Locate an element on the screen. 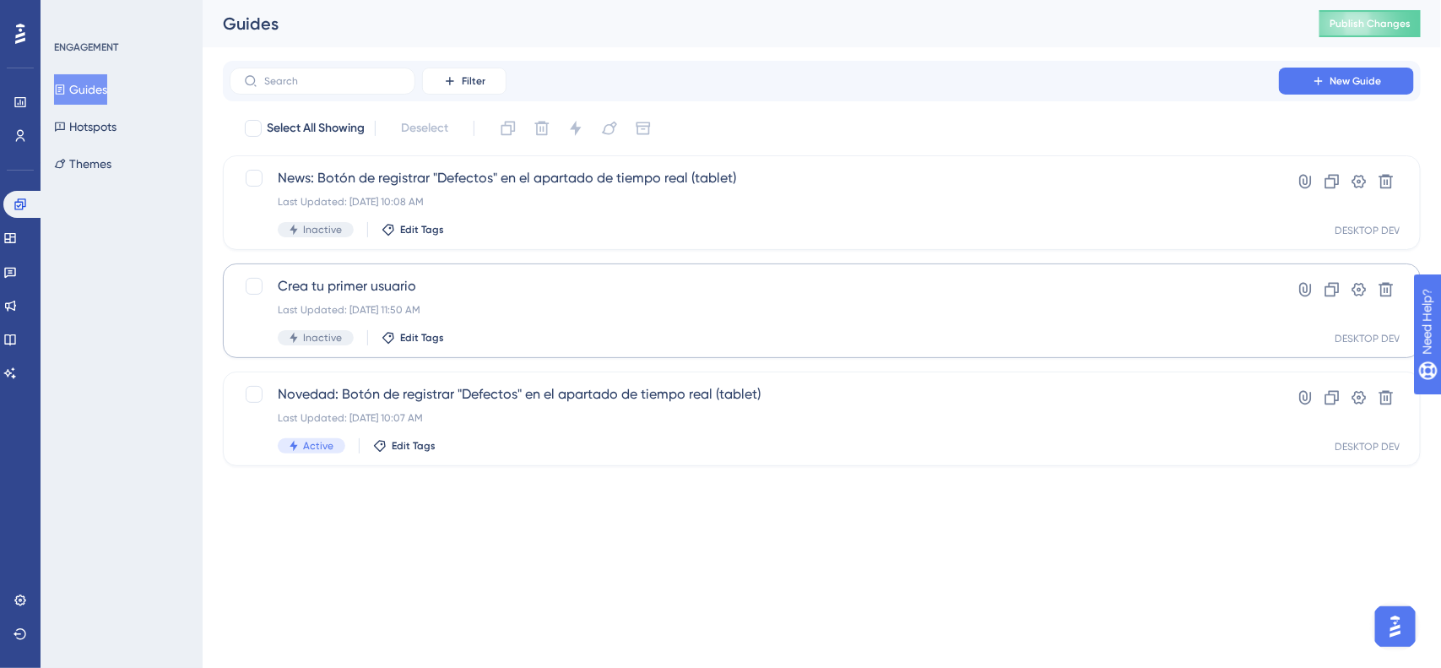 Image resolution: width=1441 pixels, height=668 pixels. button: Deselect is located at coordinates (425, 128).